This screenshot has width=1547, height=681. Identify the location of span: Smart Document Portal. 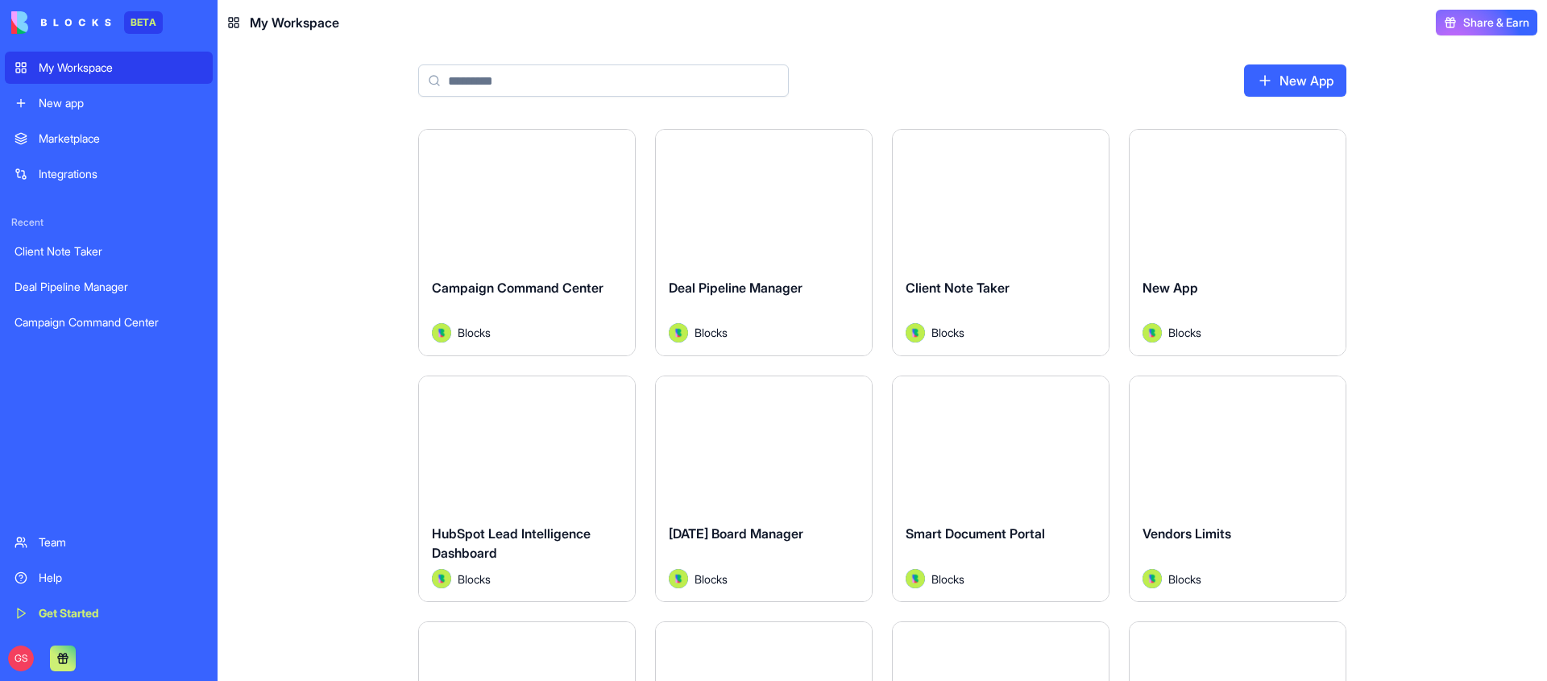
(975, 534).